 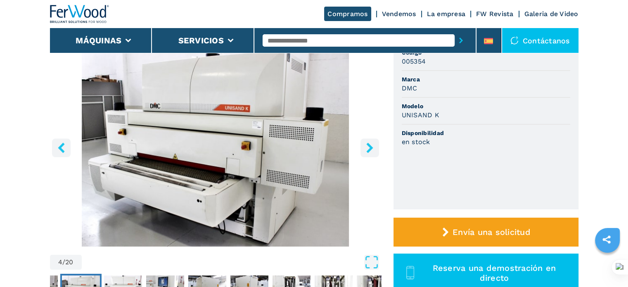 I want to click on img: Lijadora Superior DMC UNISAND K, so click(x=216, y=146).